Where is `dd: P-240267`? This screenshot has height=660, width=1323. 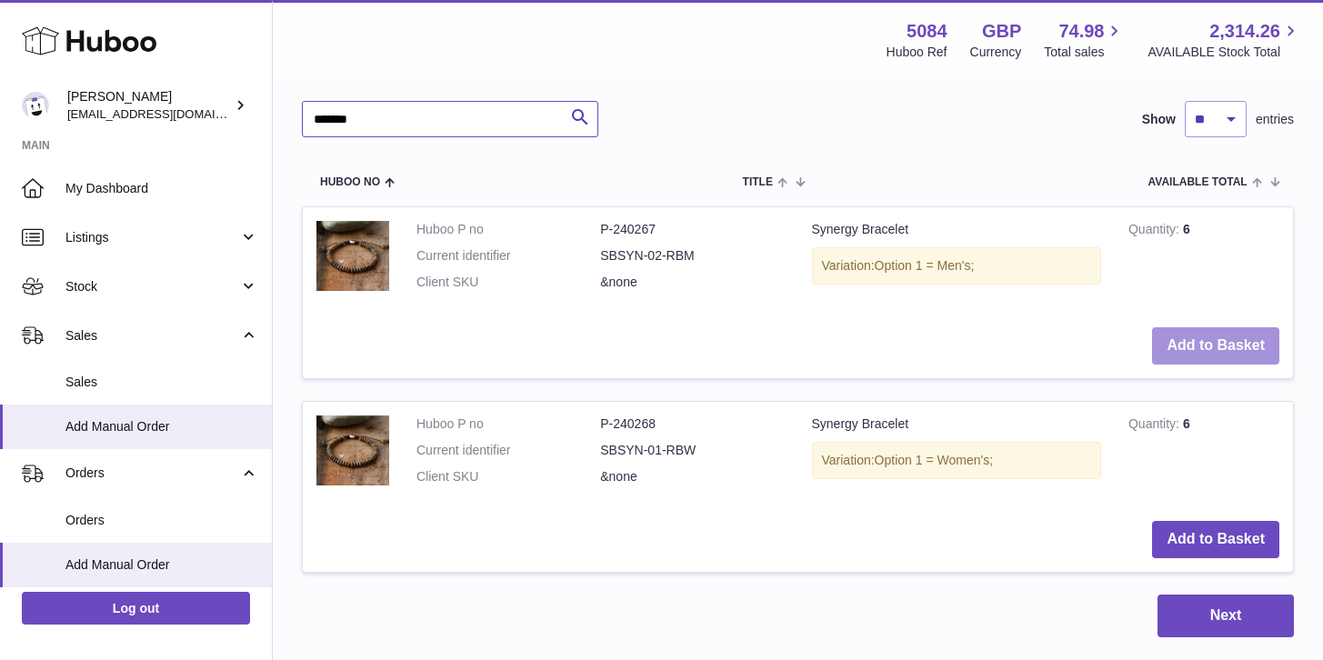 dd: P-240267 is located at coordinates (692, 229).